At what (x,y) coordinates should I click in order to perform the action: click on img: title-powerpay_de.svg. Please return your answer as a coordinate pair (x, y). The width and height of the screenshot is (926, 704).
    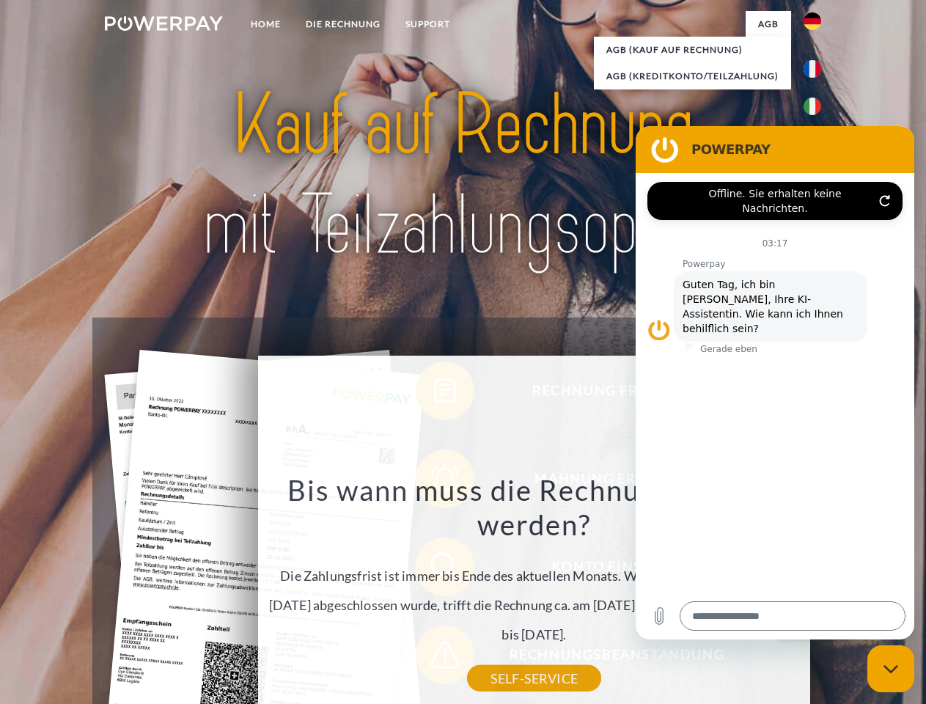
    Looking at the image, I should click on (463, 175).